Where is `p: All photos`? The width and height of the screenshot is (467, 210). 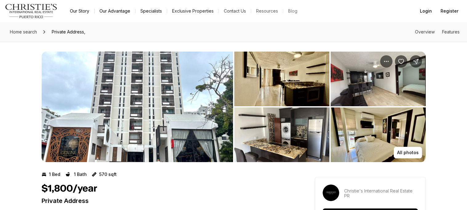
p: All photos is located at coordinates (408, 153).